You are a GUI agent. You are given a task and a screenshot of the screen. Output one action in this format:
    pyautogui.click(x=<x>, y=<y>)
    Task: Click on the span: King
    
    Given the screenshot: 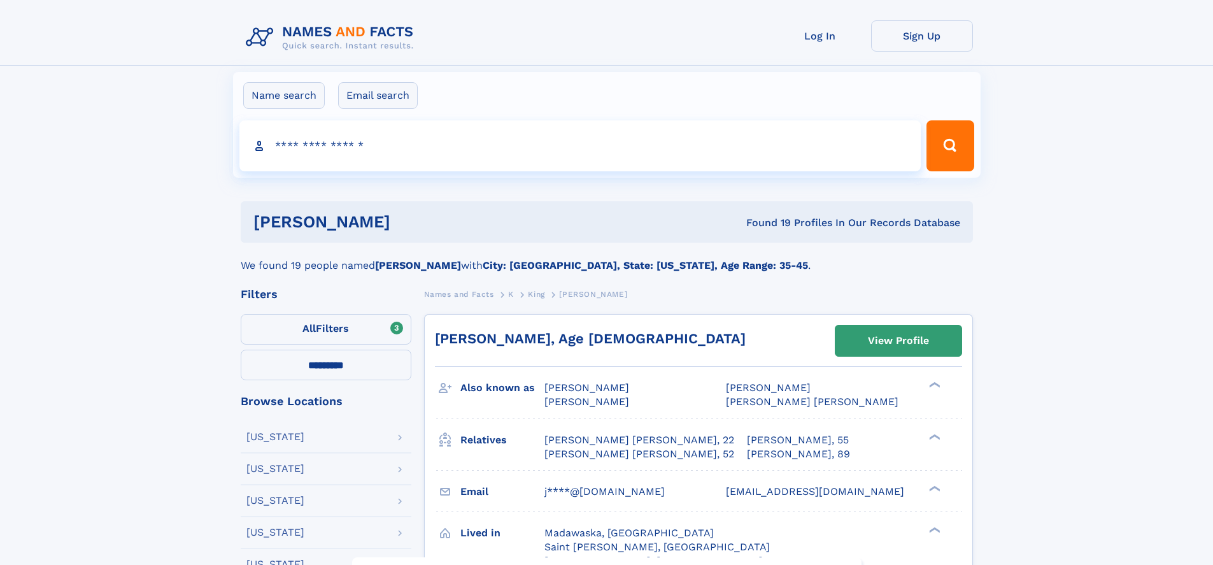 What is the action you would take?
    pyautogui.click(x=536, y=294)
    